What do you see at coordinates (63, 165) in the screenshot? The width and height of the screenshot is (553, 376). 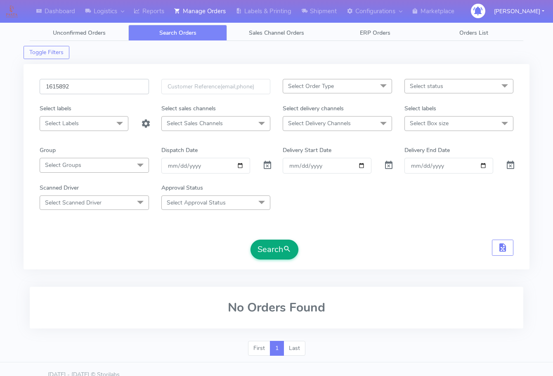 I see `span: Select Groups` at bounding box center [63, 165].